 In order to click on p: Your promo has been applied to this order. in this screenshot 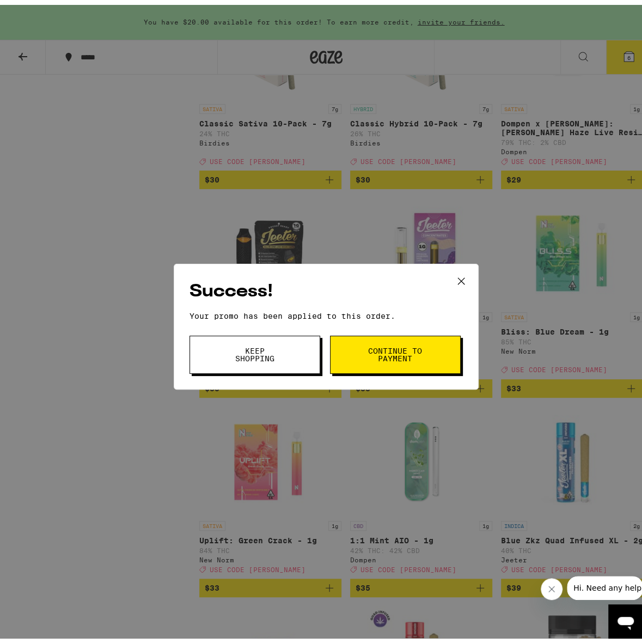, I will do `click(326, 311)`.